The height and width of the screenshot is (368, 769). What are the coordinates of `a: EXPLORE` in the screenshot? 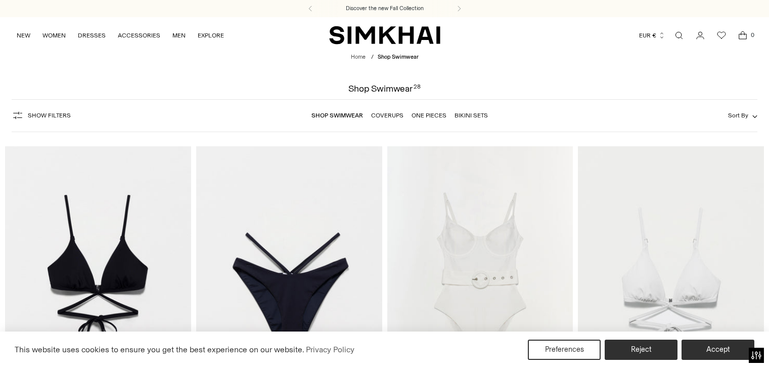 It's located at (211, 35).